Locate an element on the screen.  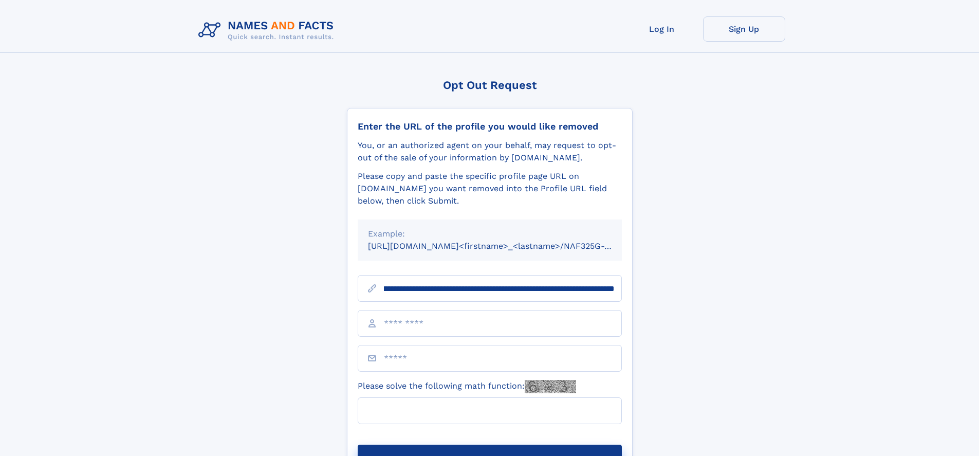
div: Enter the URL of the profile you would like removed is located at coordinates (490, 126).